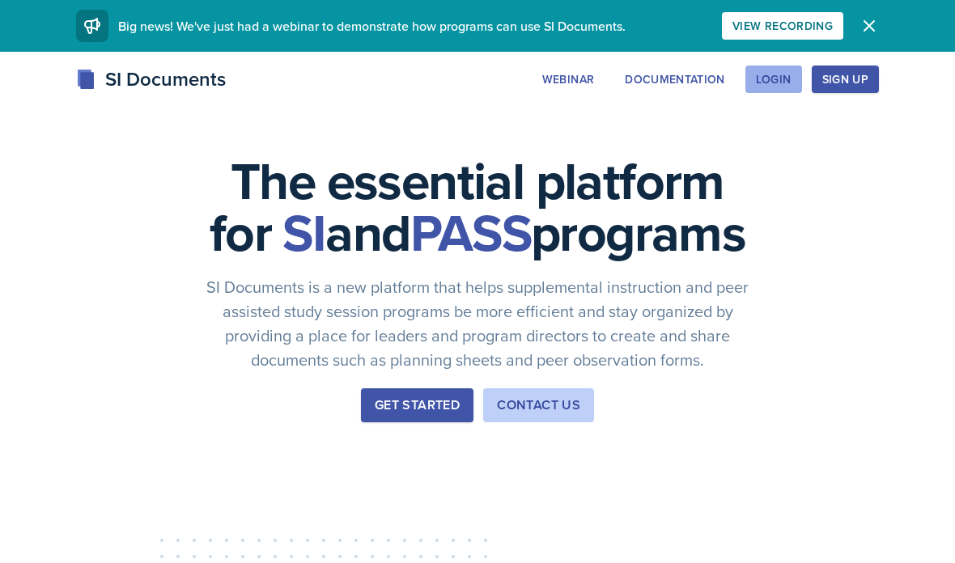 Image resolution: width=955 pixels, height=563 pixels. Describe the element at coordinates (371, 26) in the screenshot. I see `span: Big news! We've just had a webinar to demonstrate how programs can use SI Documents.` at that location.